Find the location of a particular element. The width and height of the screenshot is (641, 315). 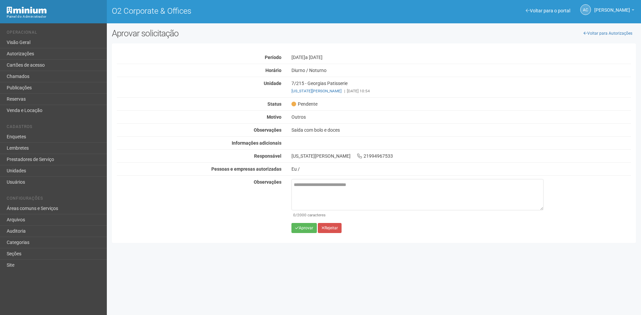

li: Operacional is located at coordinates (54, 33).